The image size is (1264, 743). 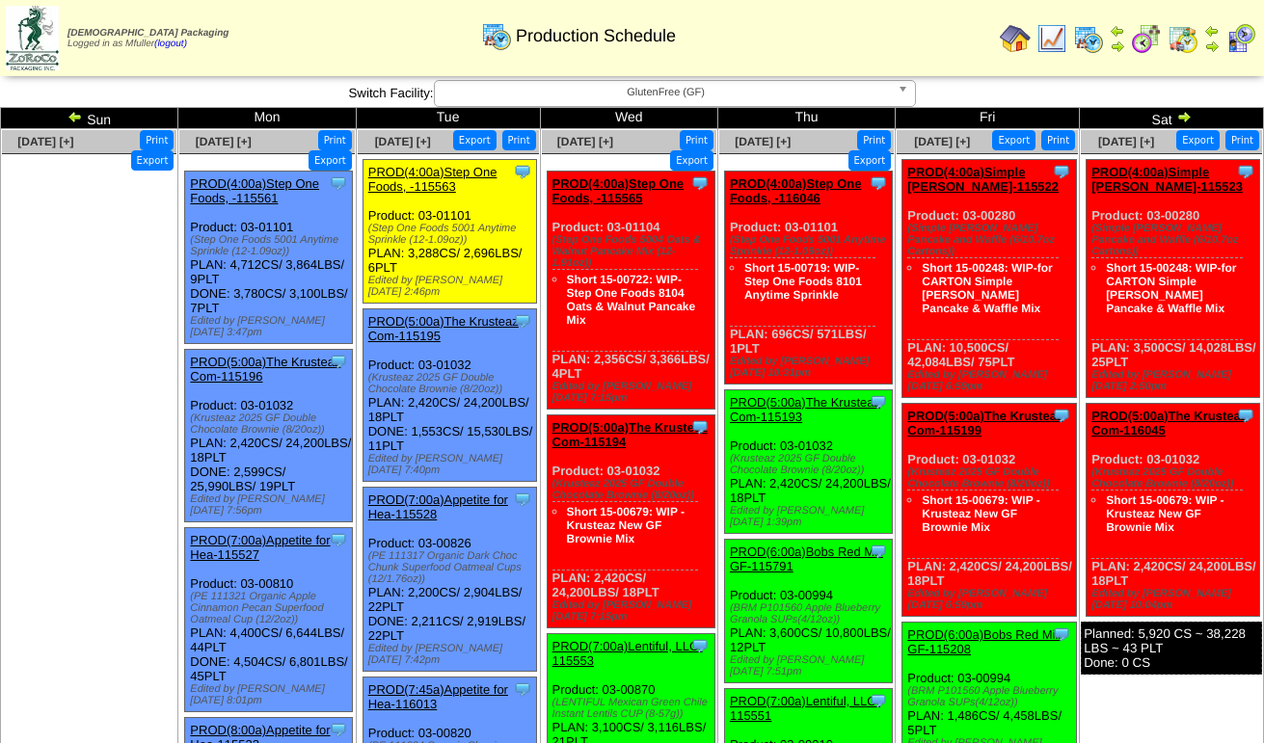 What do you see at coordinates (806, 119) in the screenshot?
I see `td: Thu` at bounding box center [806, 119].